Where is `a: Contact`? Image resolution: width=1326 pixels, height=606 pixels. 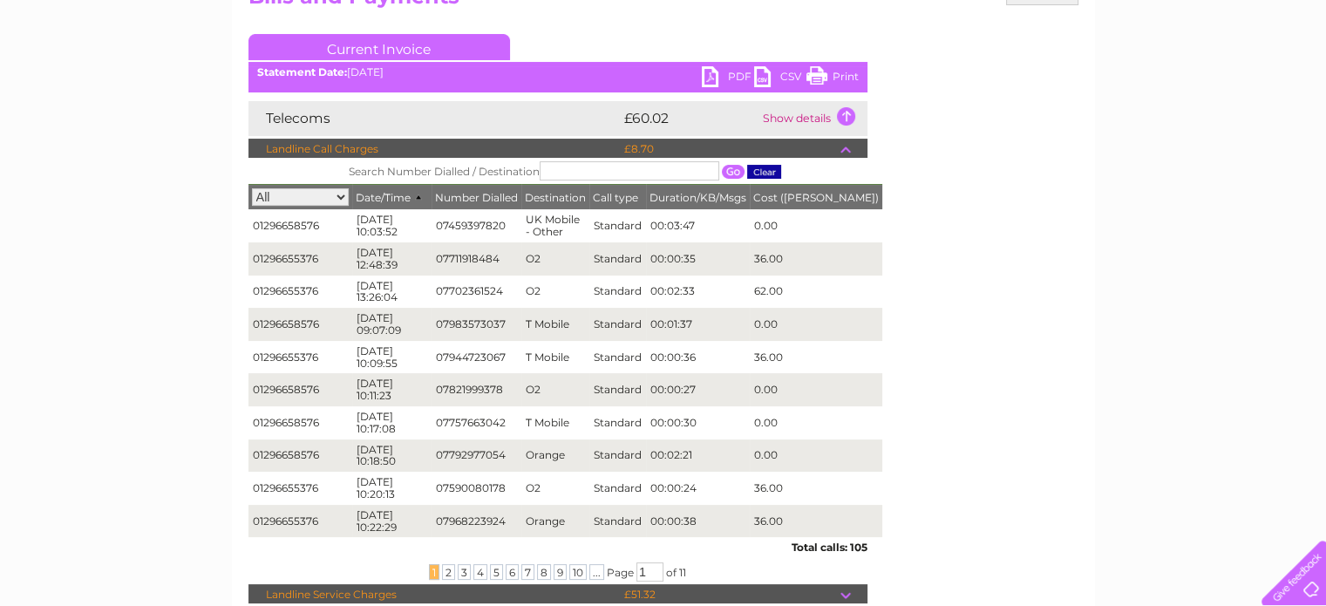
a: Contact is located at coordinates (1231, 80).